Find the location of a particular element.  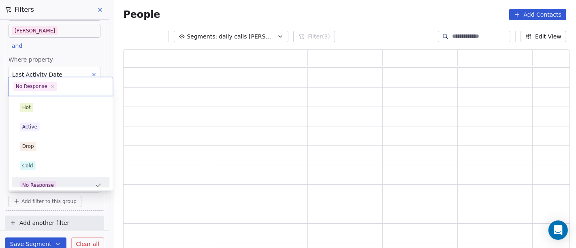

div: Drop is located at coordinates (28, 146).